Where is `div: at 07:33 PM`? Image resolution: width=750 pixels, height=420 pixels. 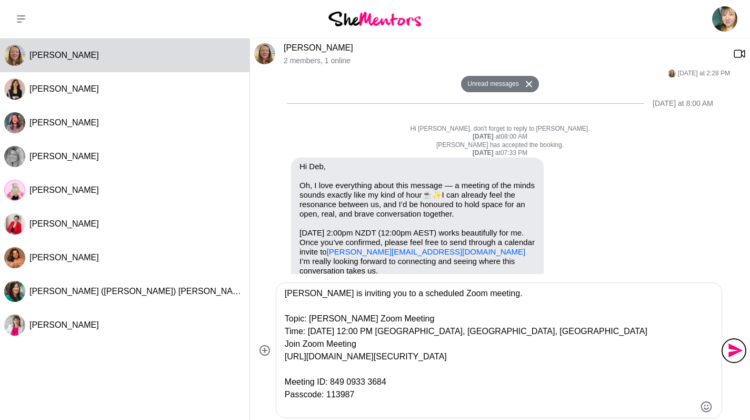 div: at 07:33 PM is located at coordinates (500, 153).